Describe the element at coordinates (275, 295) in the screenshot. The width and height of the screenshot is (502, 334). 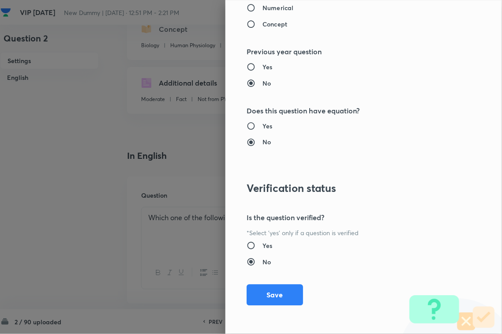
I see `button: Save` at that location.